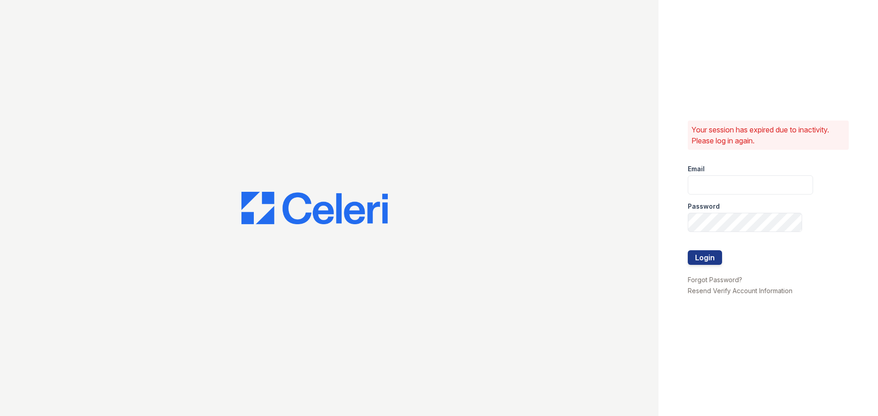 Image resolution: width=878 pixels, height=416 pixels. Describe the element at coordinates (315, 208) in the screenshot. I see `img: CE_Logo_Blue-a8612792a0a2168367f1c8372b55b34899dd931a85d93a1a3d3e32e68fde9ad4.png` at that location.